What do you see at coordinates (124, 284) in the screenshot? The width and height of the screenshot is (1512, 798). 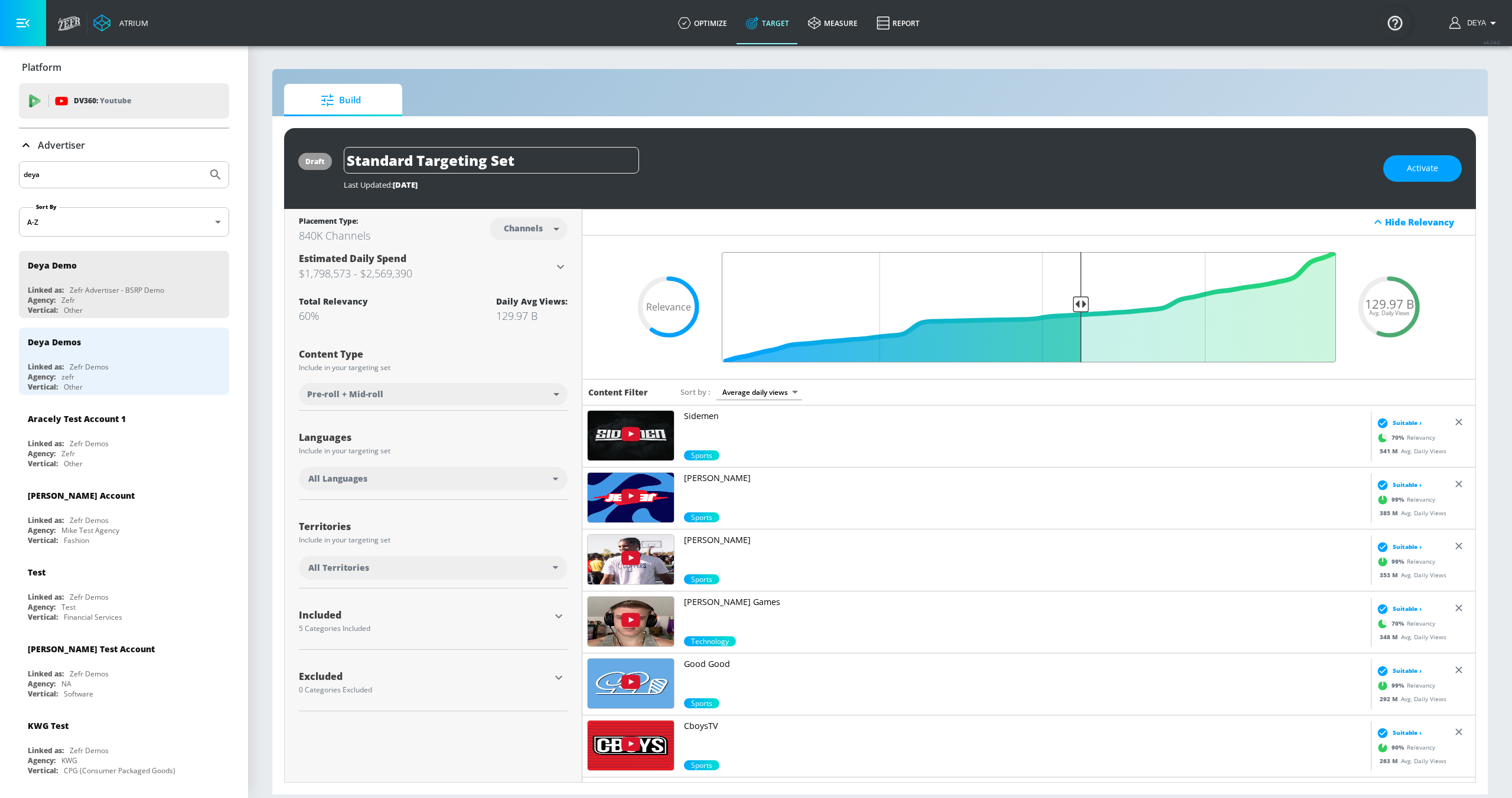 I see `div: Deya DemoLinked as:Zefr Advertiser - BSRP DemoAgency:ZefrVertical:Other` at bounding box center [124, 284].